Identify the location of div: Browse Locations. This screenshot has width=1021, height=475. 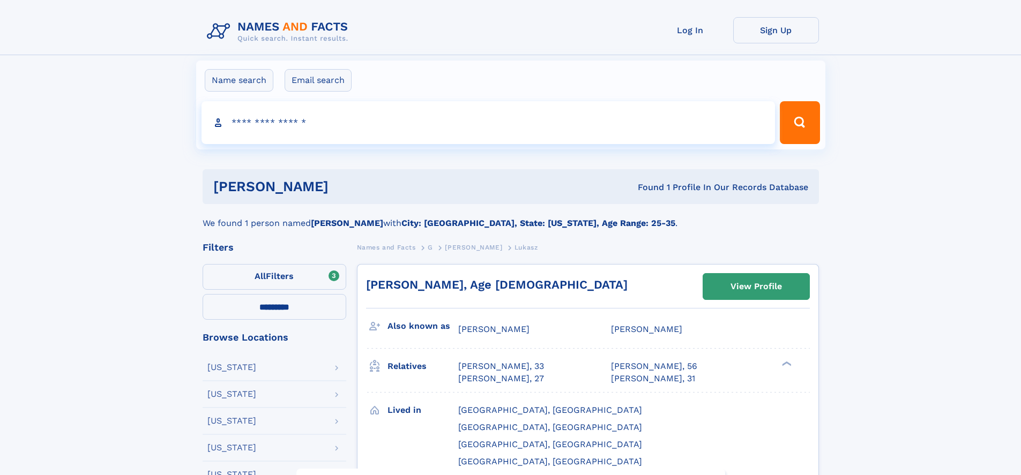
(274, 338).